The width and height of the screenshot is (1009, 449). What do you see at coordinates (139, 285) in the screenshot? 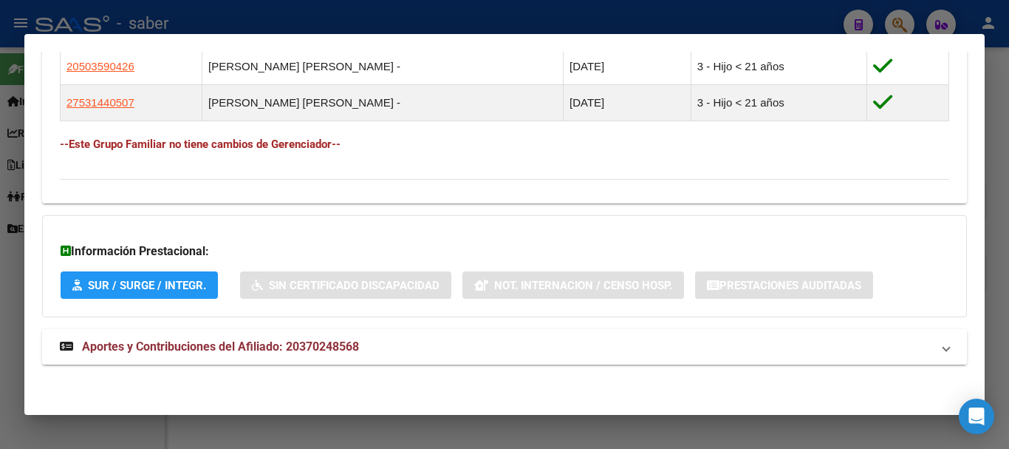
I see `button: SUR / SURGE / INTEGR.` at bounding box center [139, 285].